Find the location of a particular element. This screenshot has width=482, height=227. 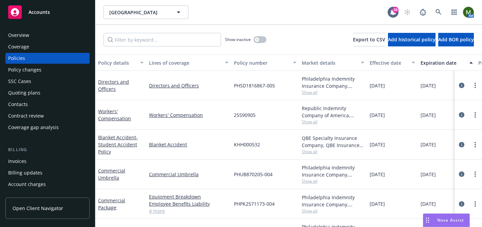

span: Show inactive is located at coordinates (238, 39).